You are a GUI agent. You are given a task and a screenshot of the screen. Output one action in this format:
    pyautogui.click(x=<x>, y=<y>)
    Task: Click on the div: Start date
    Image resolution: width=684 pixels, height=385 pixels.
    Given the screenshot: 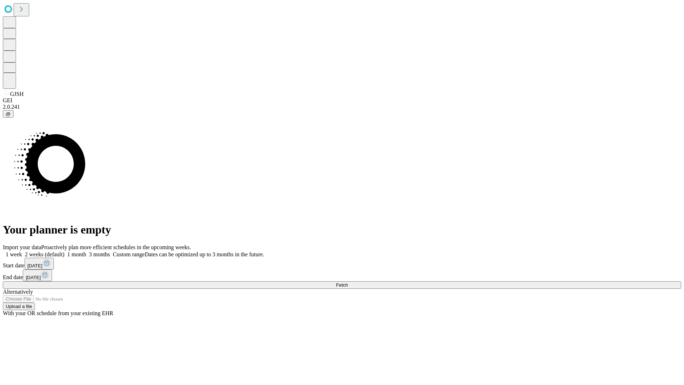 What is the action you would take?
    pyautogui.click(x=342, y=263)
    